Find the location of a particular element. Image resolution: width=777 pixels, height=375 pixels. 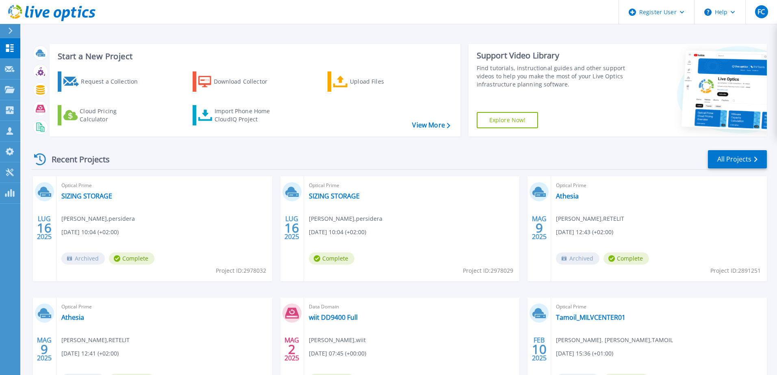

div: Support Video Library is located at coordinates (553, 56).